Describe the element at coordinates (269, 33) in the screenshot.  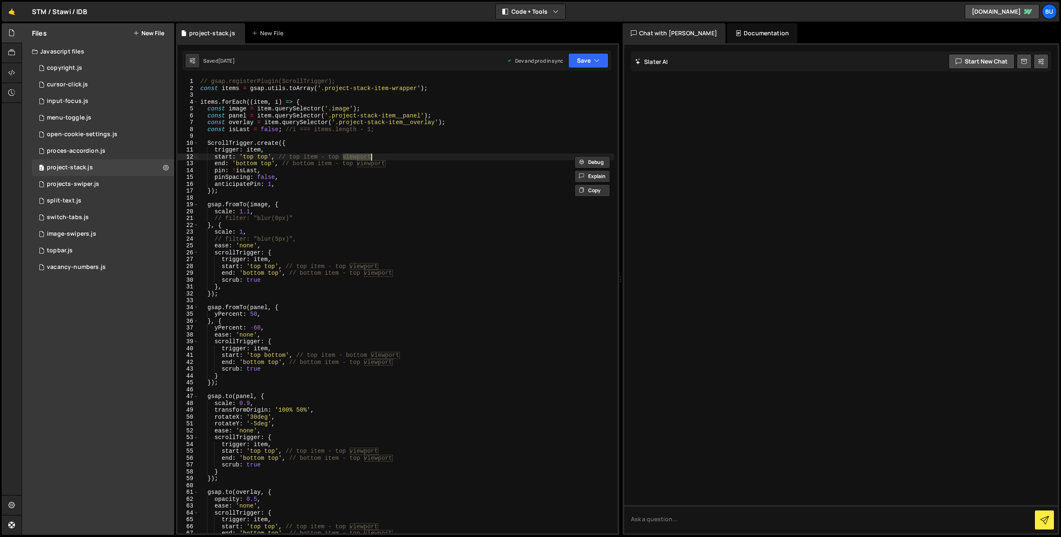
I see `div: New File` at that location.